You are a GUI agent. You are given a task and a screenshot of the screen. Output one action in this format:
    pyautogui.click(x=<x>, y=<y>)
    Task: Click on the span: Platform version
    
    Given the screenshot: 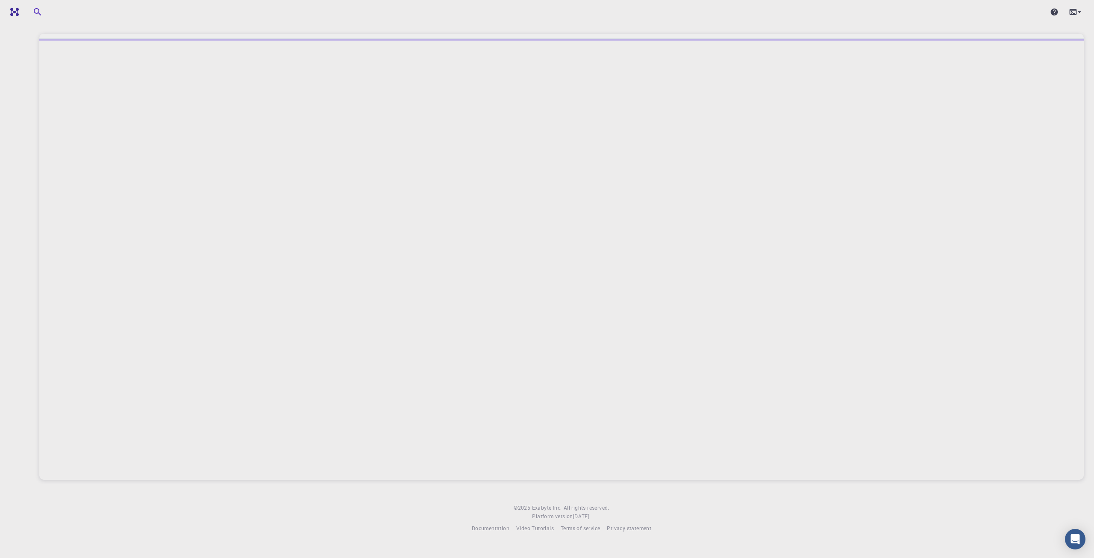 What is the action you would take?
    pyautogui.click(x=552, y=516)
    